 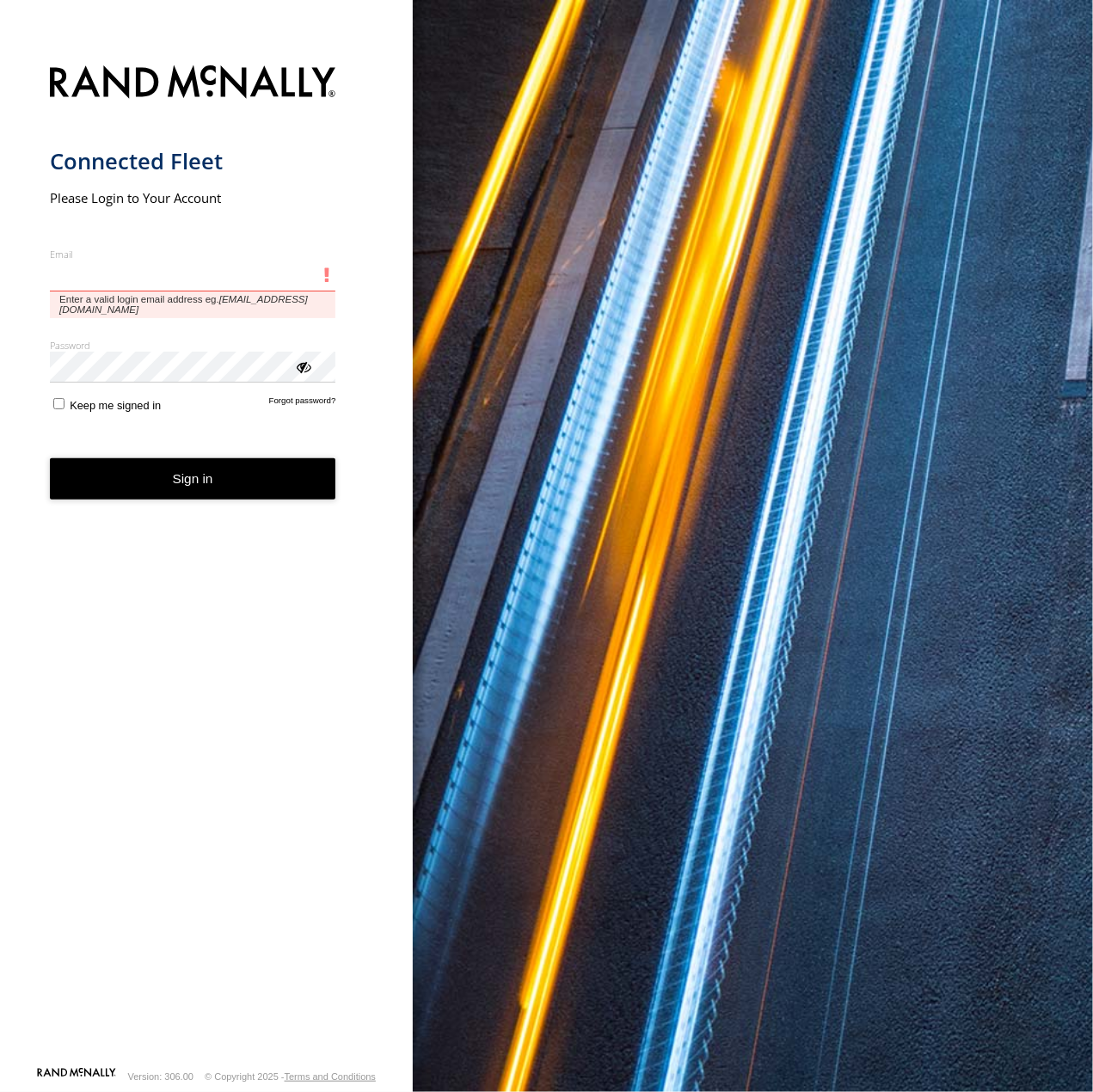 What do you see at coordinates (303, 366) in the screenshot?
I see `div: ViewPassword` at bounding box center [303, 366].